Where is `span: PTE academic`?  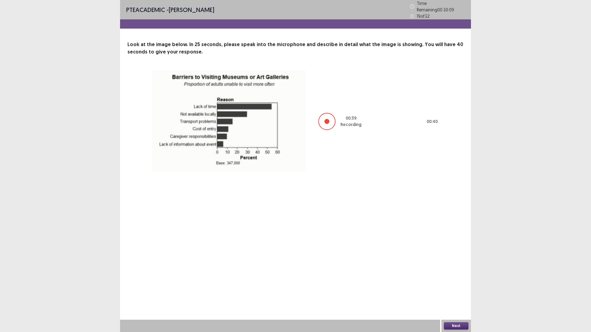
span: PTE academic is located at coordinates (146, 10).